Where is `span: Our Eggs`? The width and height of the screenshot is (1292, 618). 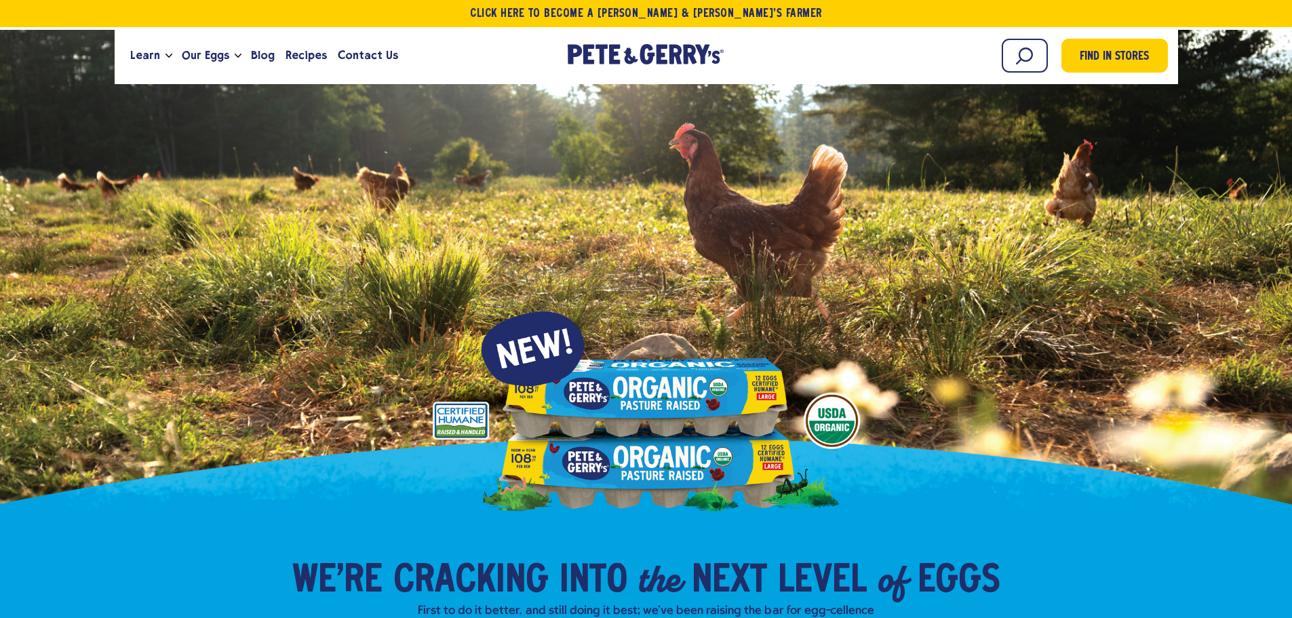 span: Our Eggs is located at coordinates (205, 55).